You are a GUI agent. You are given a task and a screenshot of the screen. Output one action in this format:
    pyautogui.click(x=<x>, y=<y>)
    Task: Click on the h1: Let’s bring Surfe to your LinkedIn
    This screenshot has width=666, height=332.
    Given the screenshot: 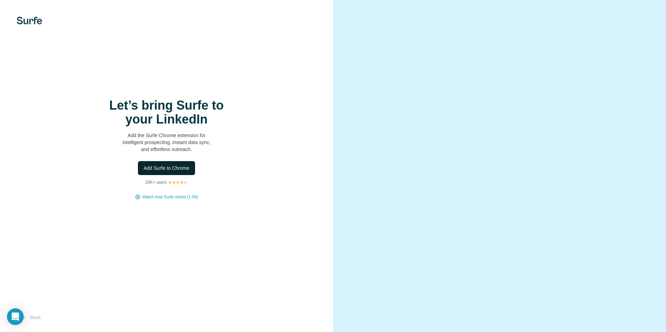 What is the action you would take?
    pyautogui.click(x=166, y=112)
    